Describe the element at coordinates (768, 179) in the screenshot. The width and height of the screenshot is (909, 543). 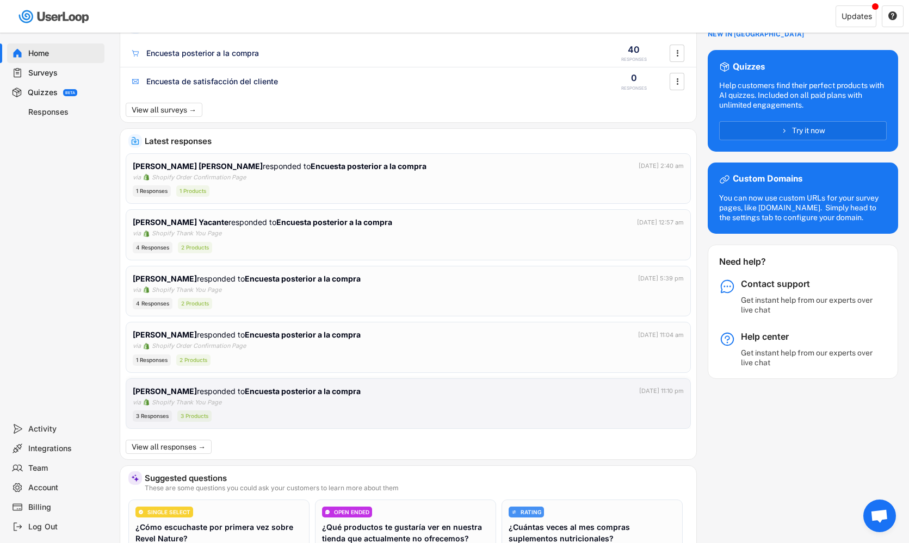
I see `div: Custom Domains` at that location.